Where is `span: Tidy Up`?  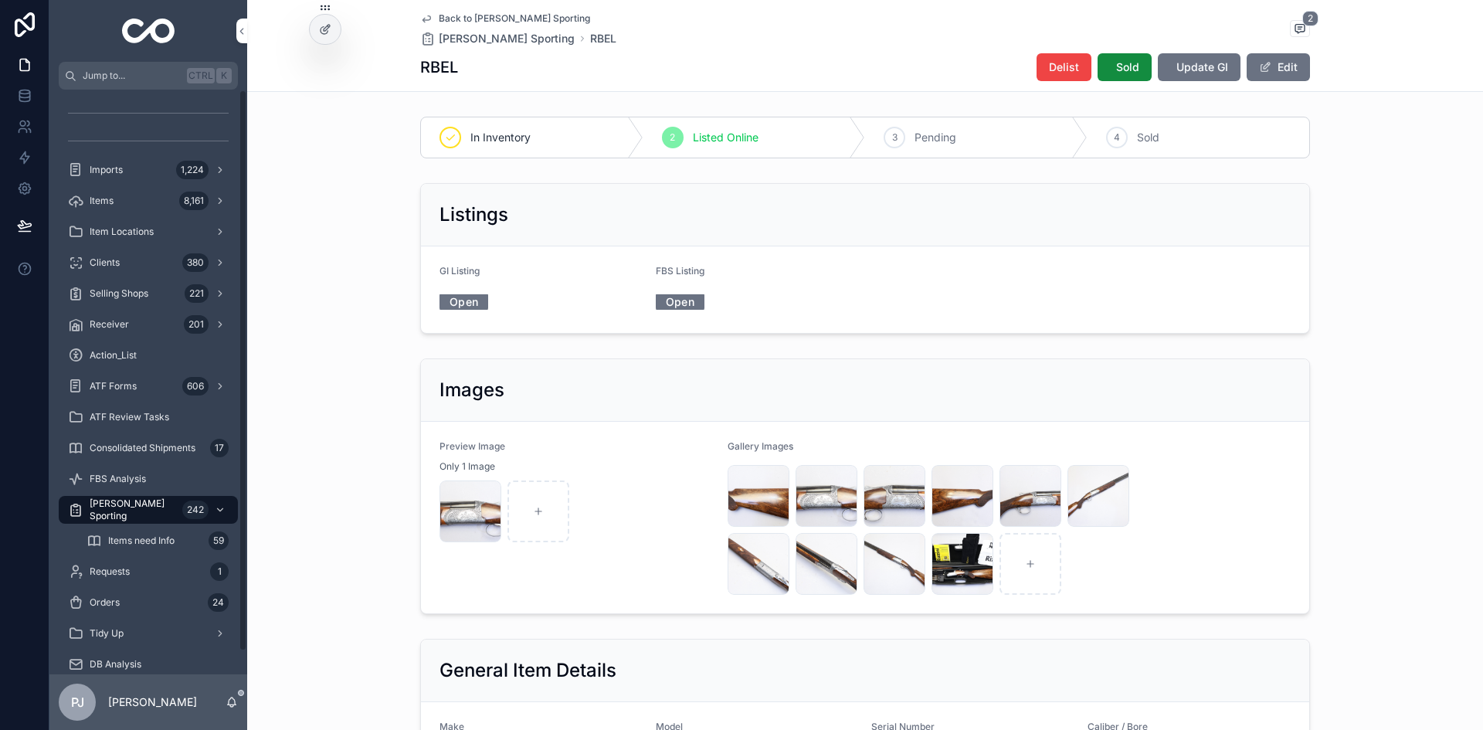 span: Tidy Up is located at coordinates (107, 633).